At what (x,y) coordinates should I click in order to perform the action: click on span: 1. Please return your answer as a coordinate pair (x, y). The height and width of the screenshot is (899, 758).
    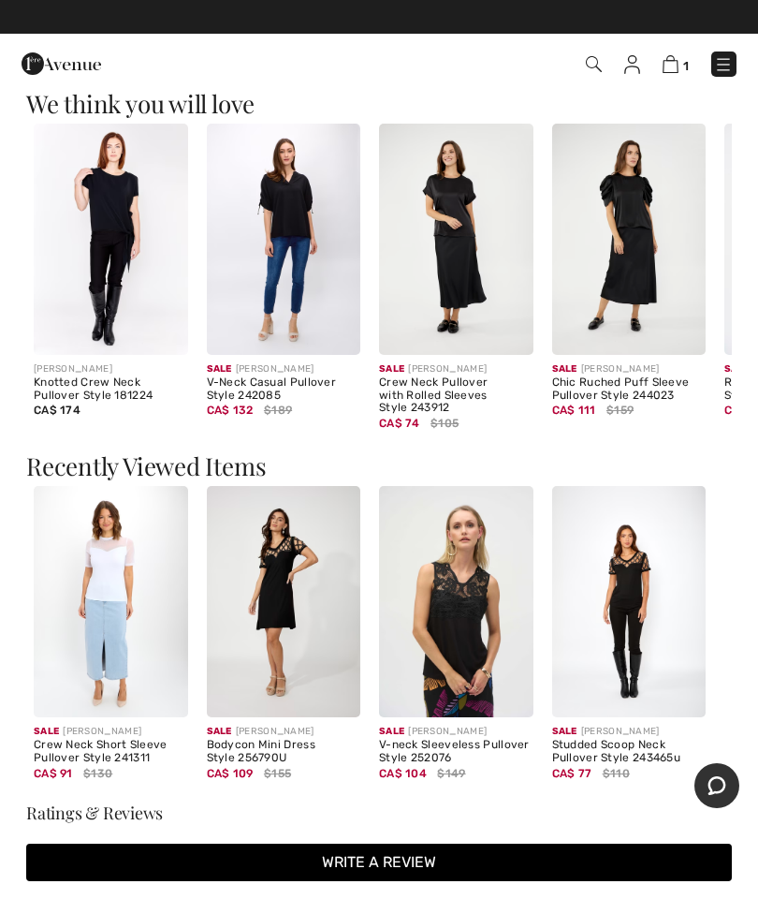
    Looking at the image, I should click on (686, 66).